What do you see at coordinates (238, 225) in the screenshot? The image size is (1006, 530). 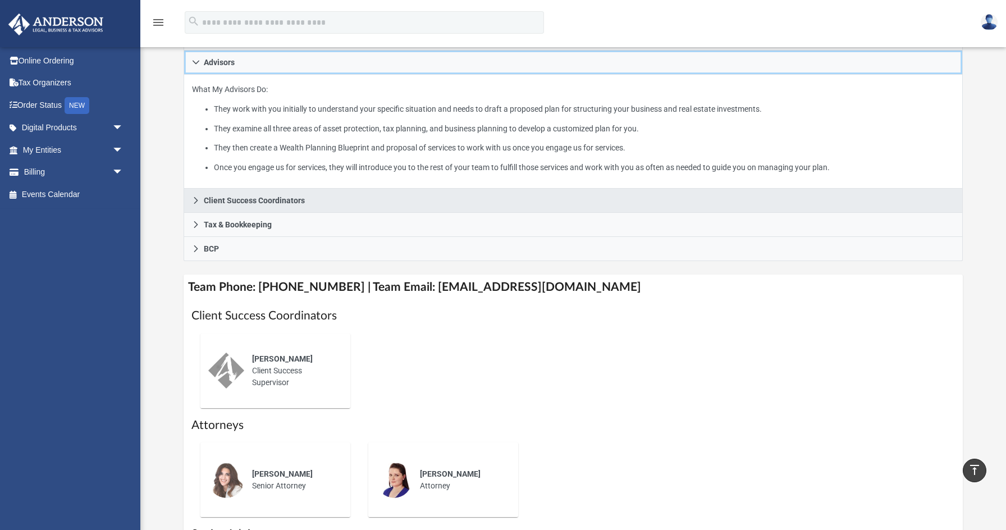 I see `span: Tax & Bookkeeping` at bounding box center [238, 225].